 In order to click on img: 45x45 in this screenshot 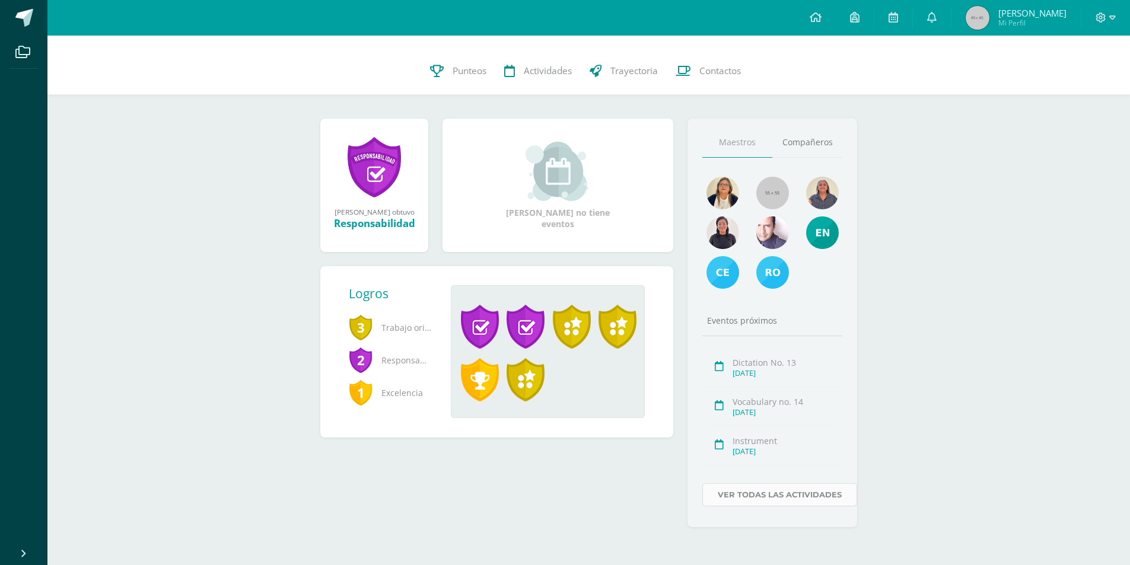, I will do `click(977, 18)`.